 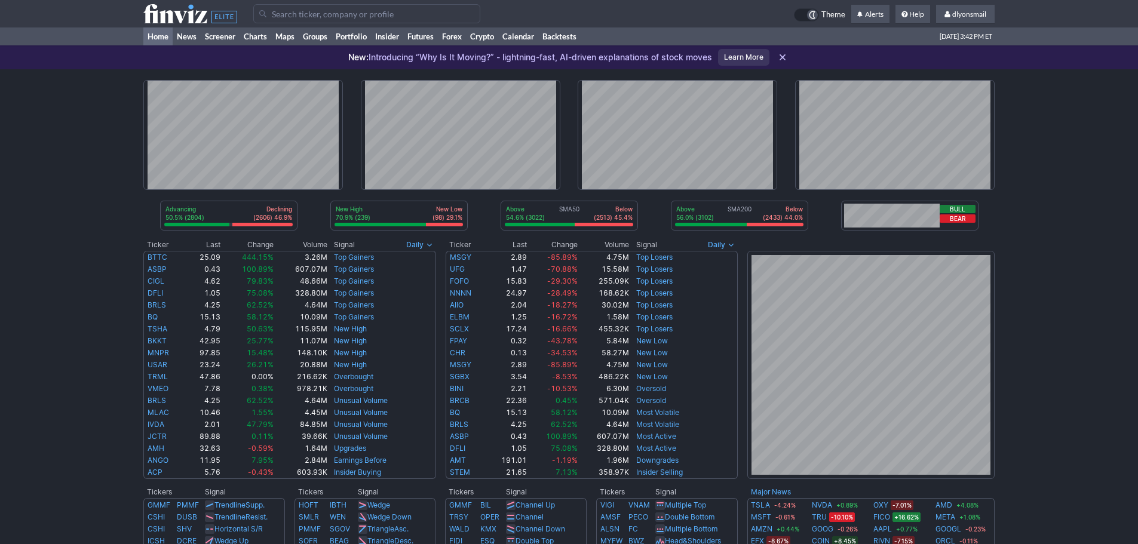 I want to click on a: TrendlineSupp., so click(x=240, y=505).